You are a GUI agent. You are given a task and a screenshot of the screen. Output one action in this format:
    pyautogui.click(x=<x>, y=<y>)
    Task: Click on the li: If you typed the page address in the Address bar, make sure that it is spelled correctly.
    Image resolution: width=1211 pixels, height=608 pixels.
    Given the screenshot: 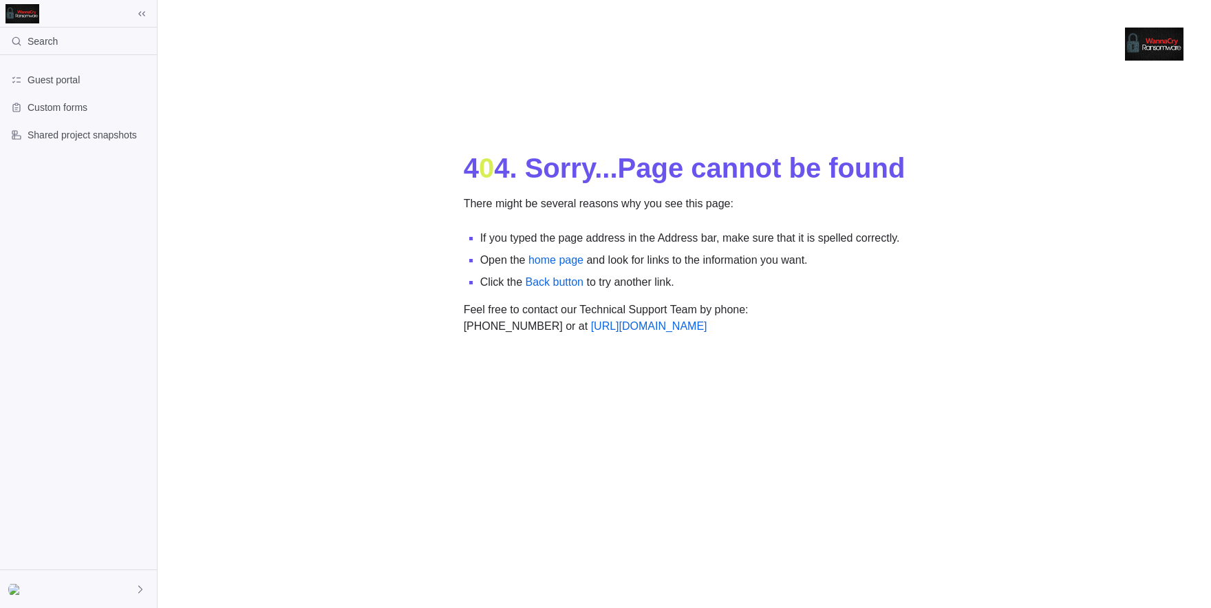 What is the action you would take?
    pyautogui.click(x=693, y=238)
    